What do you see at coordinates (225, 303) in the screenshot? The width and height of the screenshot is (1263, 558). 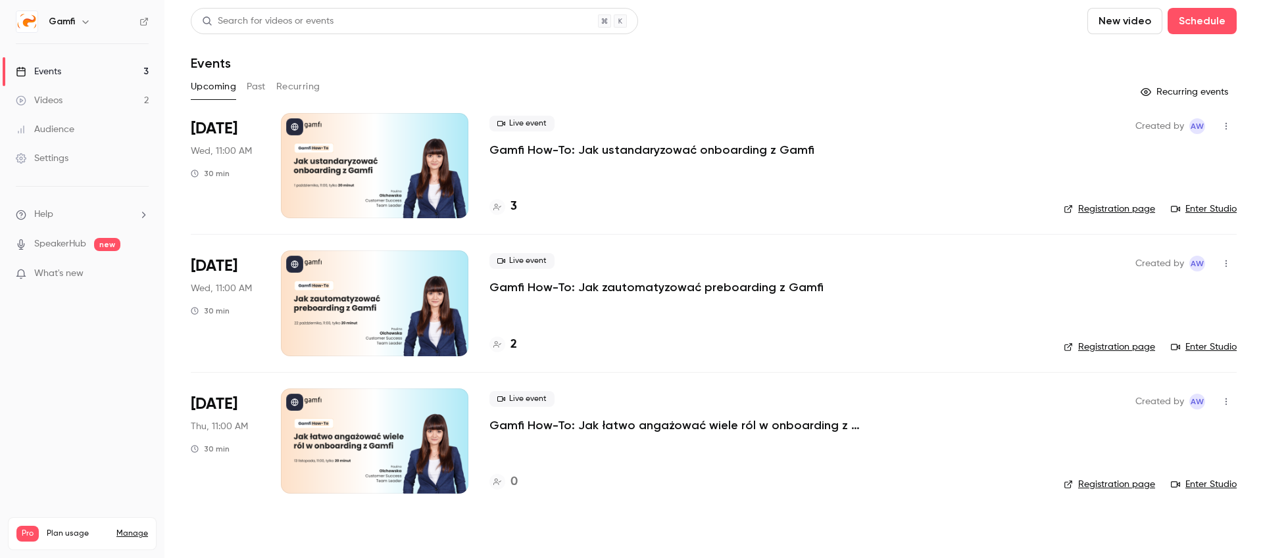 I see `div: Oct 22 Wed, 11:00 AM (Europe/Warsaw)` at bounding box center [225, 303].